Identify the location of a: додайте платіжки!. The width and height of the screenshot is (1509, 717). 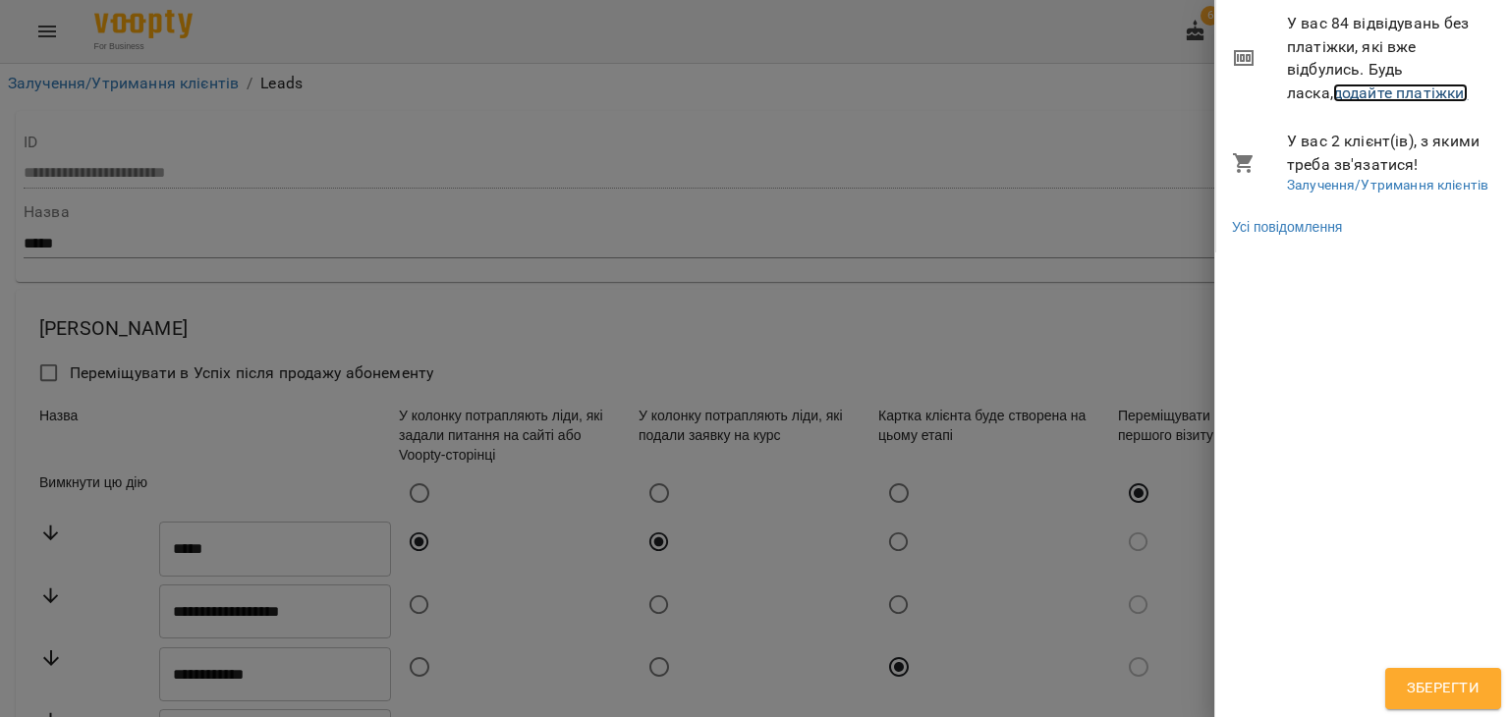
(1401, 92).